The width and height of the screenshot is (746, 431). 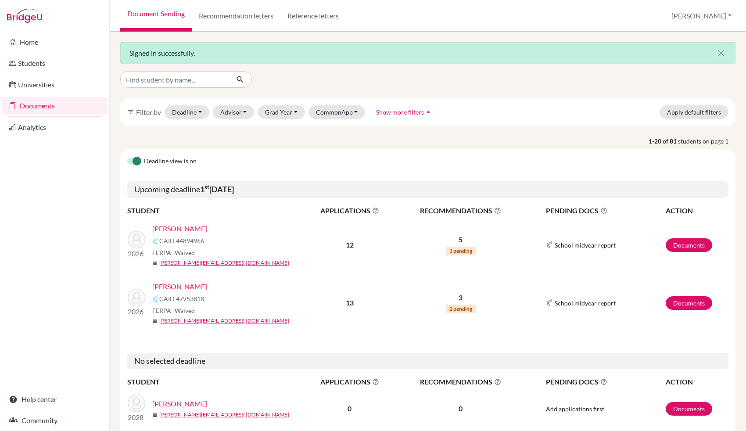 What do you see at coordinates (182, 298) in the screenshot?
I see `span: CAID 47953818` at bounding box center [182, 298].